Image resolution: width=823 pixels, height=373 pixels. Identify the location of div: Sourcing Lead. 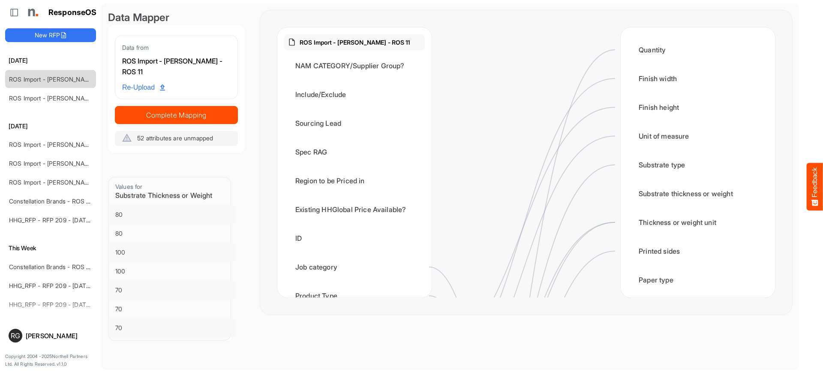
(355, 123).